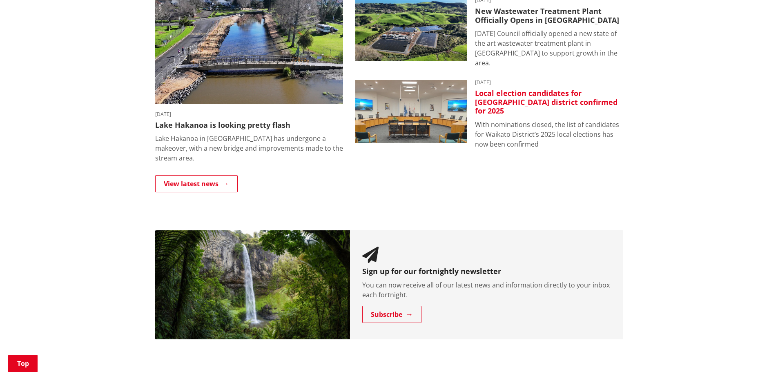 The image size is (778, 372). What do you see at coordinates (411, 111) in the screenshot?
I see `img: Chambers` at bounding box center [411, 111].